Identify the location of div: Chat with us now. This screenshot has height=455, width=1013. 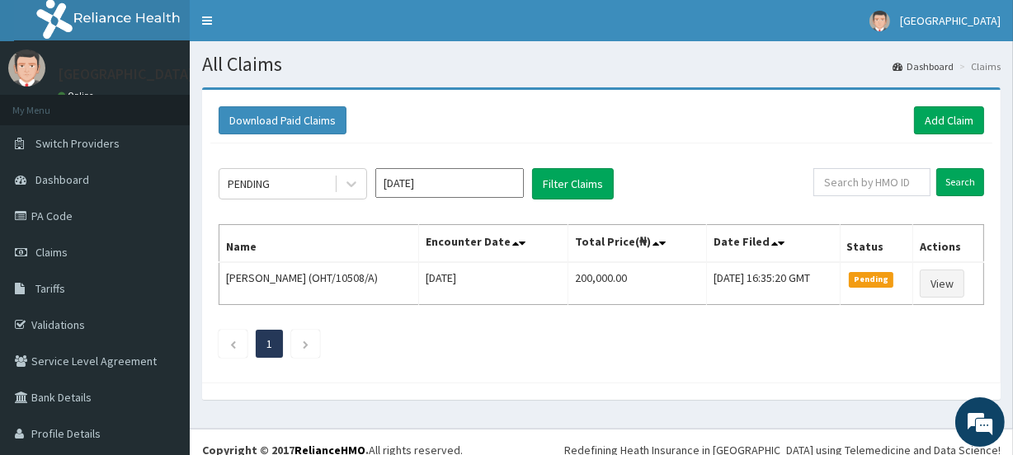
(181, 103).